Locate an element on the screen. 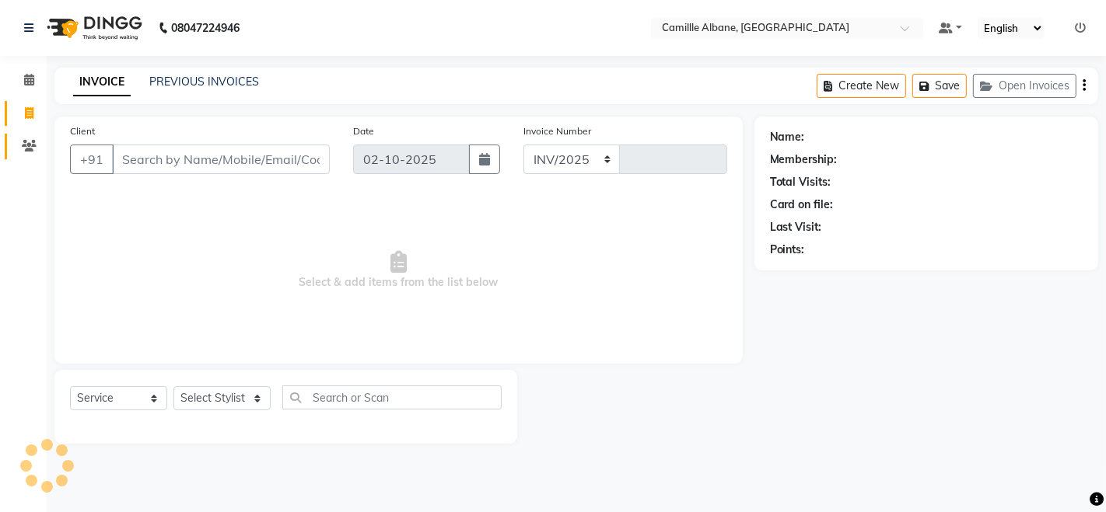 The height and width of the screenshot is (512, 1106). button: Save is located at coordinates (939, 86).